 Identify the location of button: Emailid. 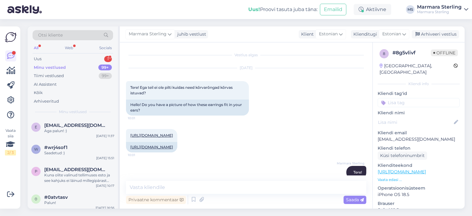
(333, 10).